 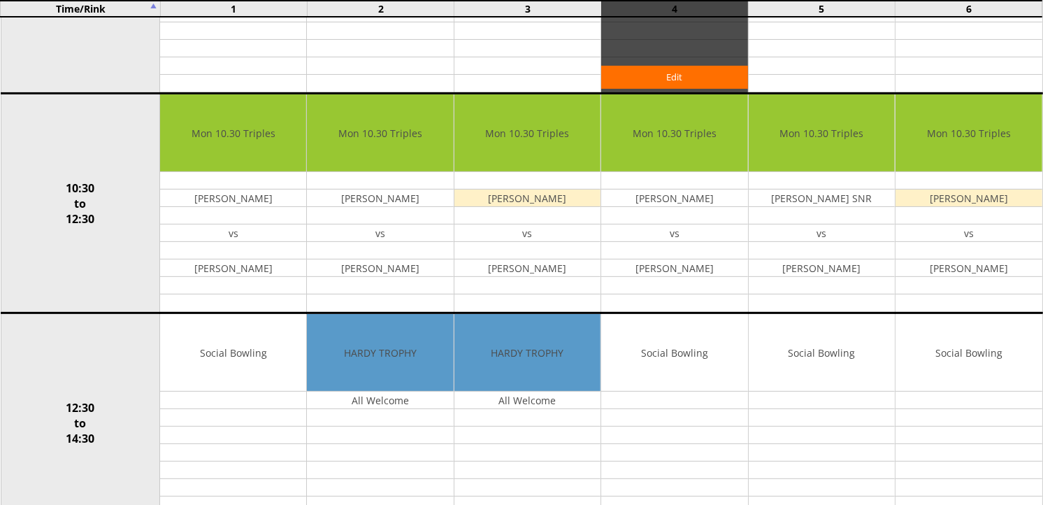 I want to click on td: 3, so click(x=528, y=8).